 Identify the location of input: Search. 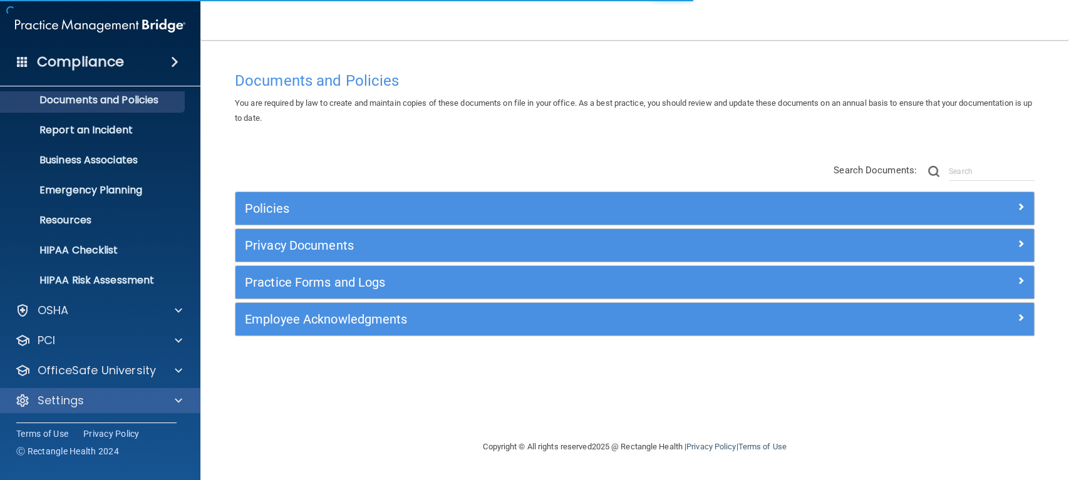
(991, 172).